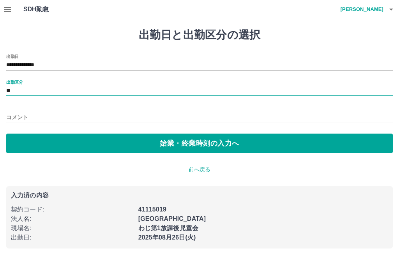  What do you see at coordinates (72, 229) in the screenshot?
I see `p: 現場名 :` at bounding box center [72, 229].